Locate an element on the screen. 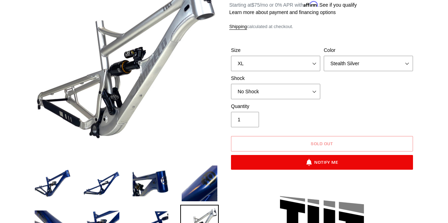 Image resolution: width=448 pixels, height=223 pixels. span: Affirm is located at coordinates (311, 4).